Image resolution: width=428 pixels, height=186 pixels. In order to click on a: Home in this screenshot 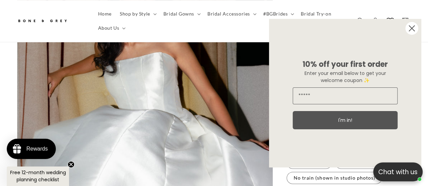, I will do `click(105, 14)`.